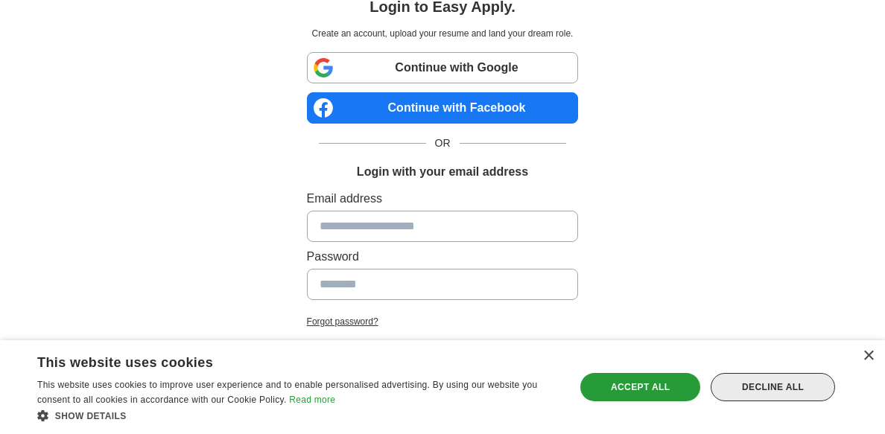  What do you see at coordinates (442, 322) in the screenshot?
I see `a: Forgot password?` at bounding box center [442, 322].